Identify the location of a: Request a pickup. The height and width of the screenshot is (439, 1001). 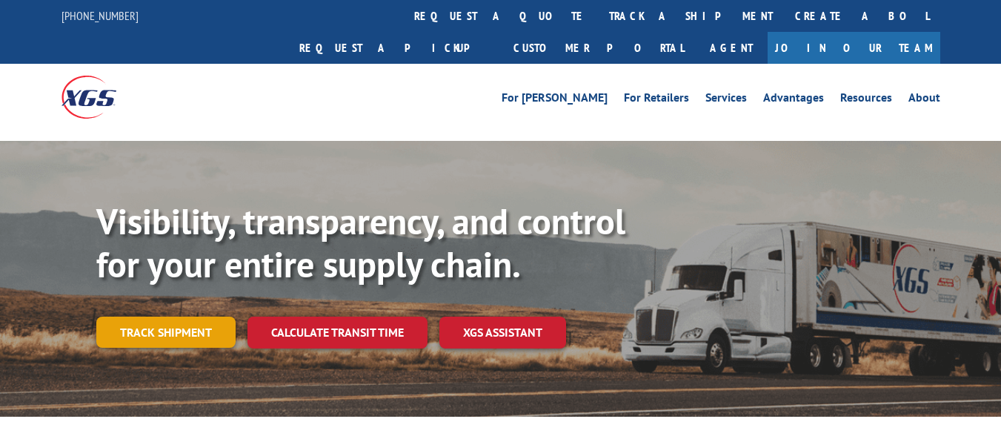
(395, 47).